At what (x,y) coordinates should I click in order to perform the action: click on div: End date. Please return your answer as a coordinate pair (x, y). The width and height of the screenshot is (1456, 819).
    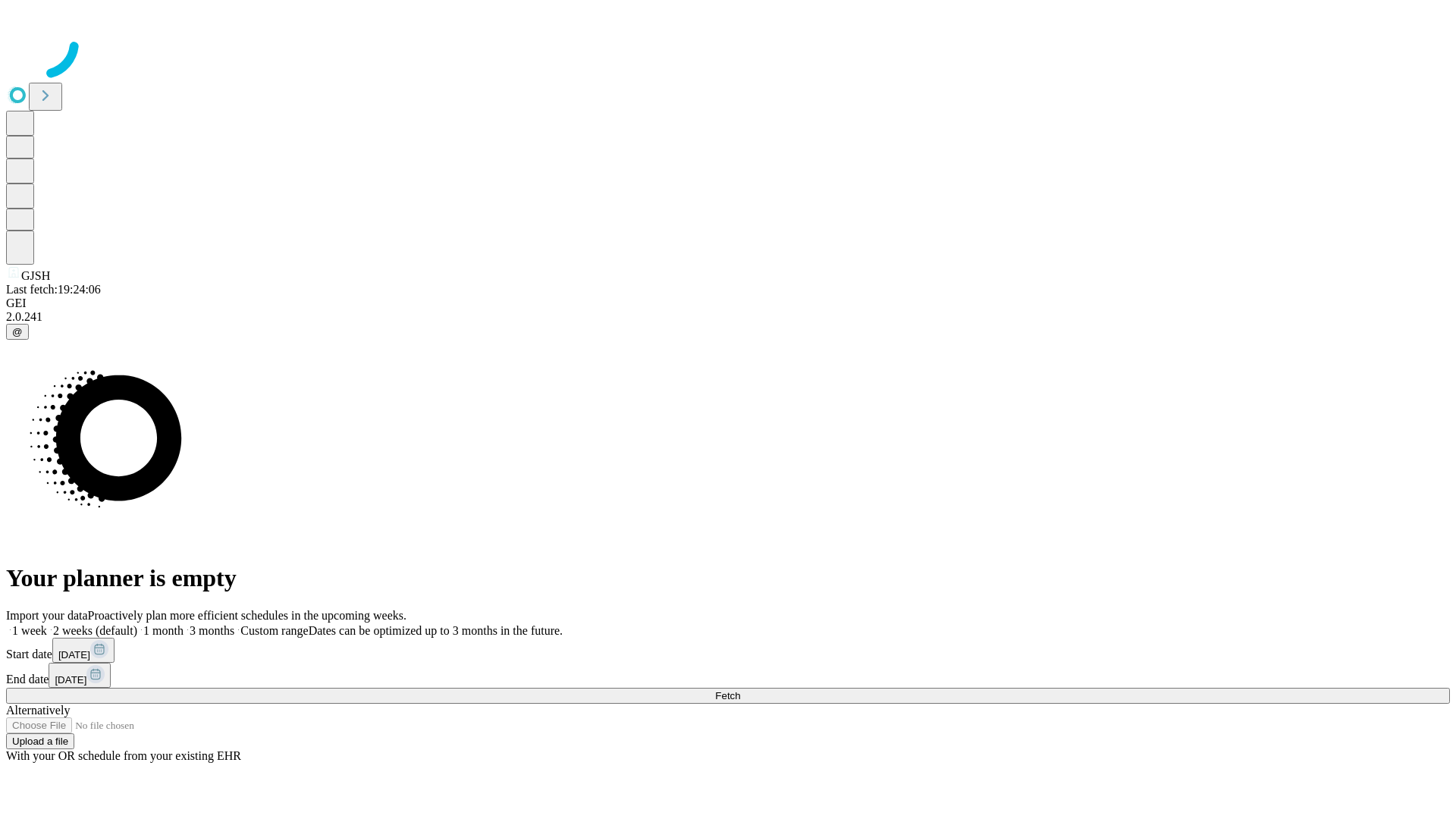
    Looking at the image, I should click on (728, 676).